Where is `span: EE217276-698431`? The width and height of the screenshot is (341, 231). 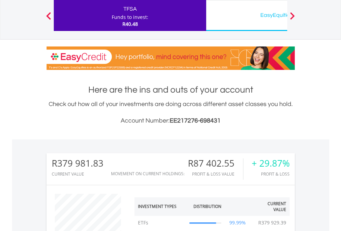
span: EE217276-698431 is located at coordinates (195, 121).